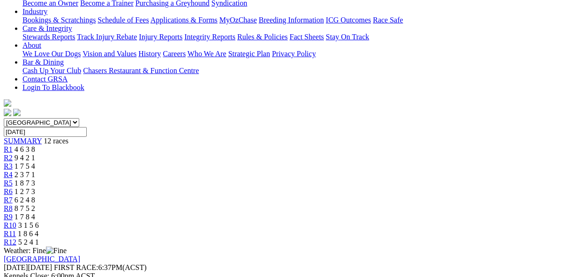  Describe the element at coordinates (10, 234) in the screenshot. I see `a: R11` at that location.